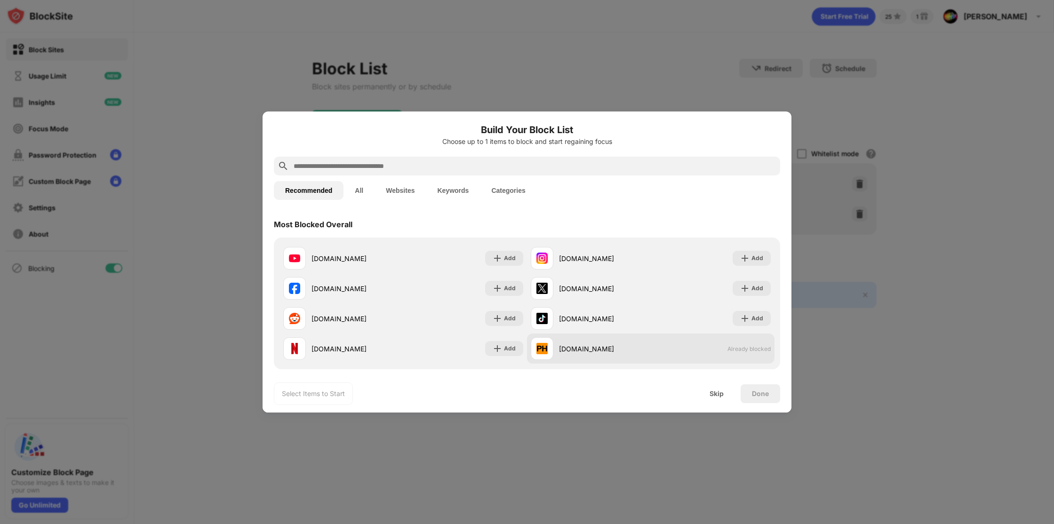 This screenshot has height=524, width=1054. What do you see at coordinates (452, 190) in the screenshot?
I see `button: Keywords` at bounding box center [452, 190].